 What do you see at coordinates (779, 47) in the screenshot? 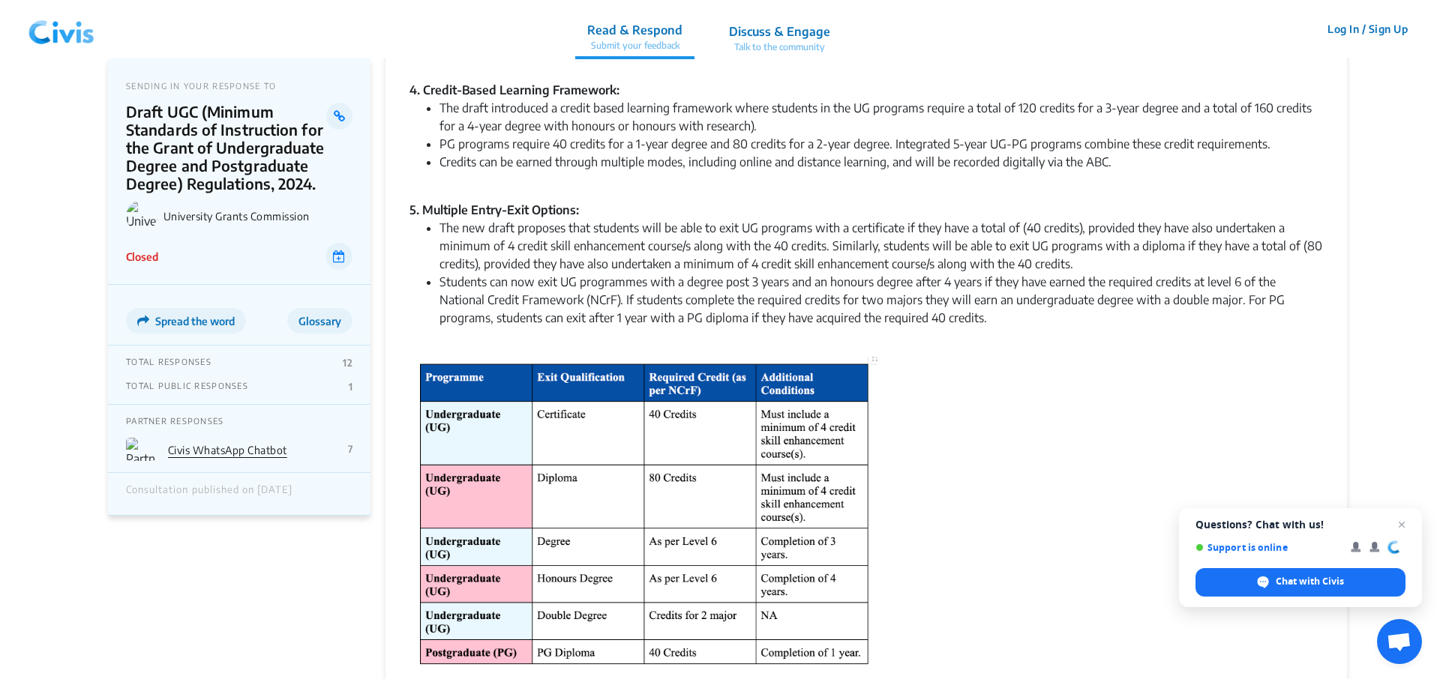
I see `p: Talk to the community` at bounding box center [779, 47].